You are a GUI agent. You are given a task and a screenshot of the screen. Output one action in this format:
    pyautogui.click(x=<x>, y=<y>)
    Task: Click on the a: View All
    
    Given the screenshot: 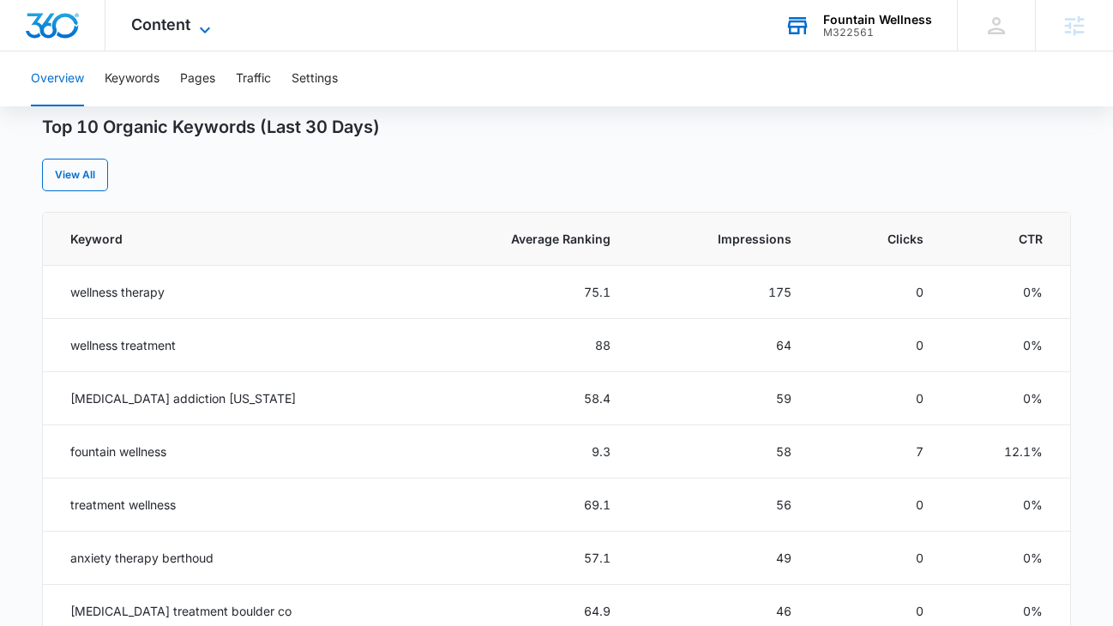 What is the action you would take?
    pyautogui.click(x=75, y=175)
    